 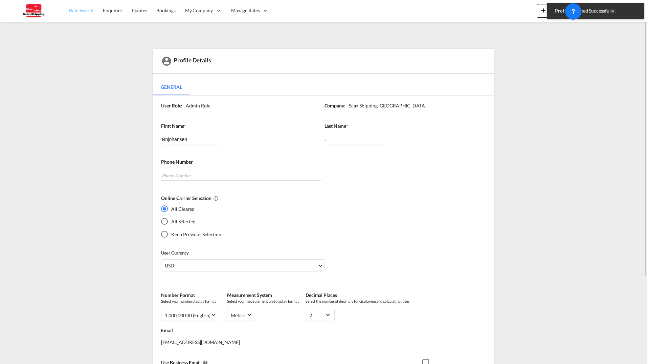 What do you see at coordinates (199, 10) in the screenshot?
I see `span: My Company` at bounding box center [199, 10].